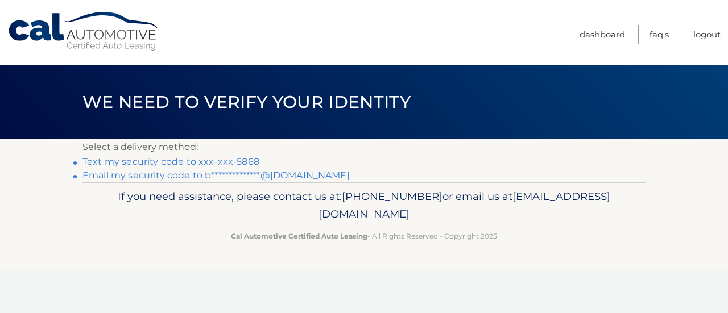 The image size is (728, 313). What do you see at coordinates (171, 162) in the screenshot?
I see `a: Text my security code to xxx-xxx-5868` at bounding box center [171, 162].